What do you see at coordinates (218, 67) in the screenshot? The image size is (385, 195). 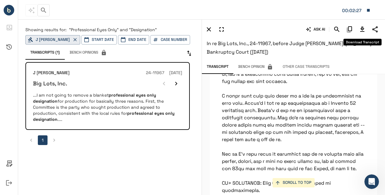 I see `button: Transcript` at bounding box center [218, 67].